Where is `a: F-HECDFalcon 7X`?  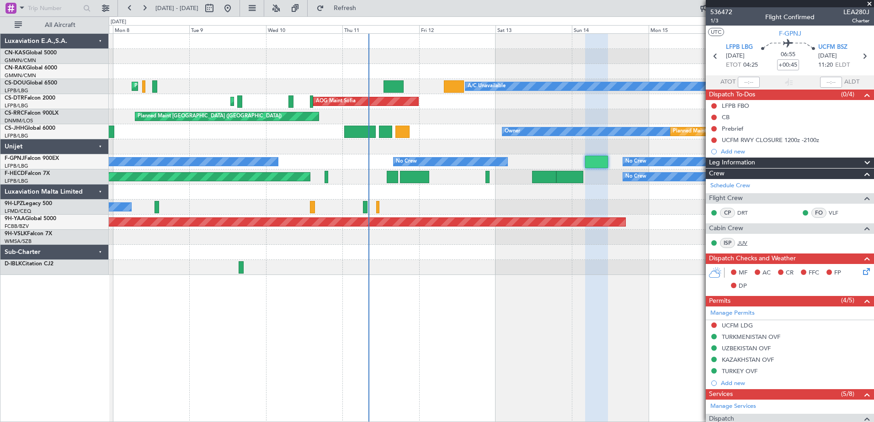 a: F-HECDFalcon 7X is located at coordinates (27, 174).